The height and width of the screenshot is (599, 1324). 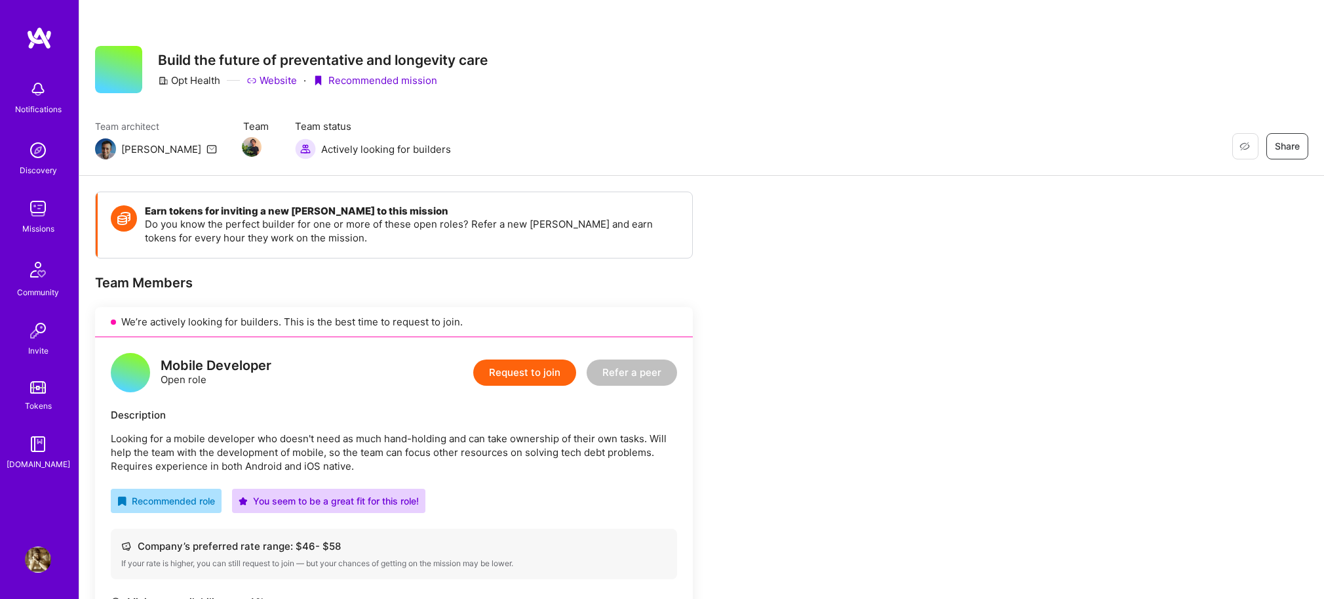 I want to click on p: Looking for a mobile developer who doesn't need as much hand-holding and can take ownership of th..., so click(x=394, y=452).